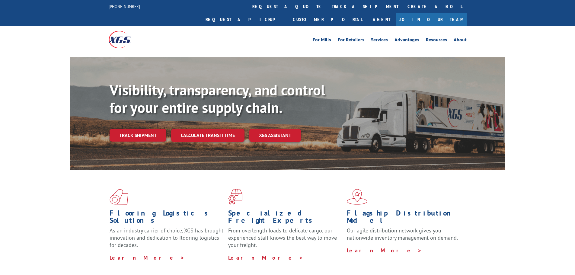  I want to click on span: Our agile distribution network gives you nationwide inventory management on demand., so click(402, 234).